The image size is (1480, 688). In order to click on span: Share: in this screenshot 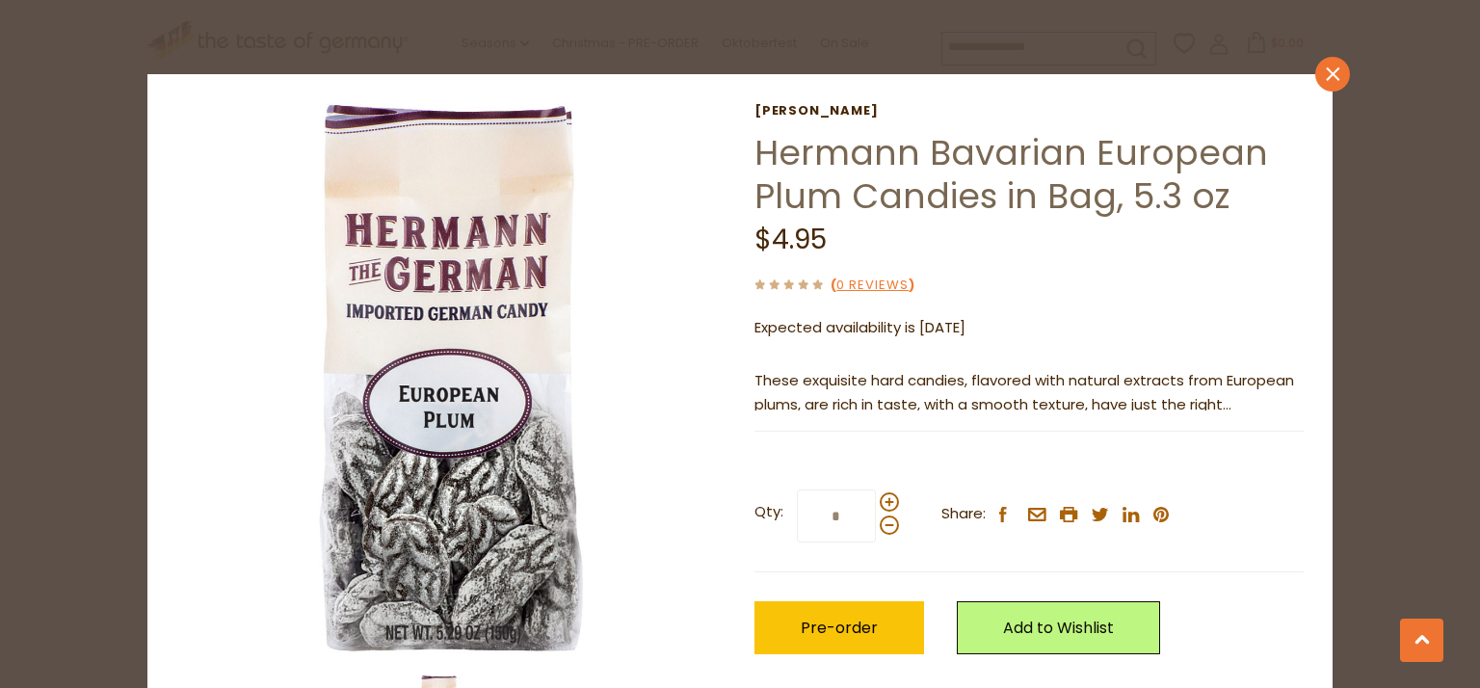, I will do `click(964, 514)`.